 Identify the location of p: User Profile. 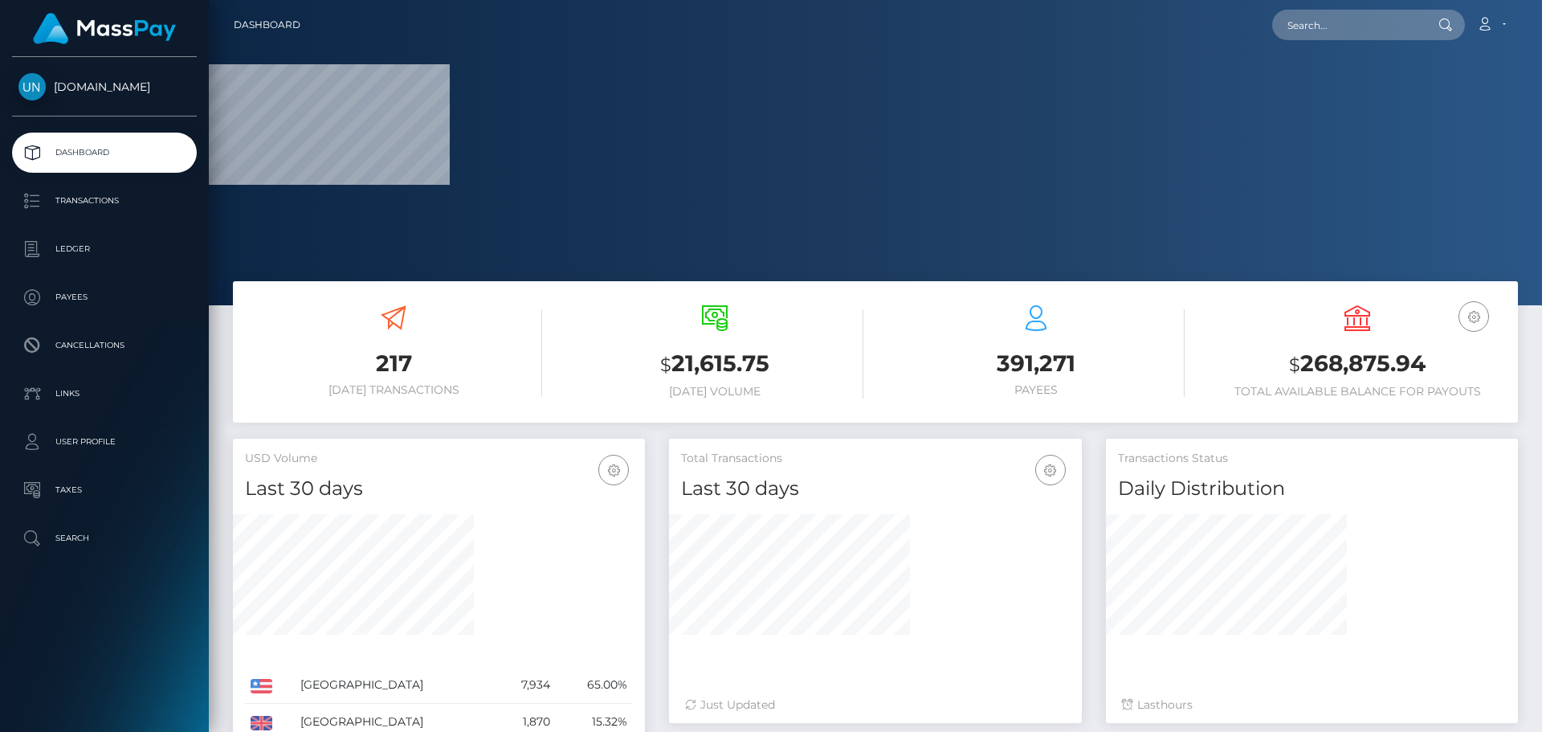
(104, 442).